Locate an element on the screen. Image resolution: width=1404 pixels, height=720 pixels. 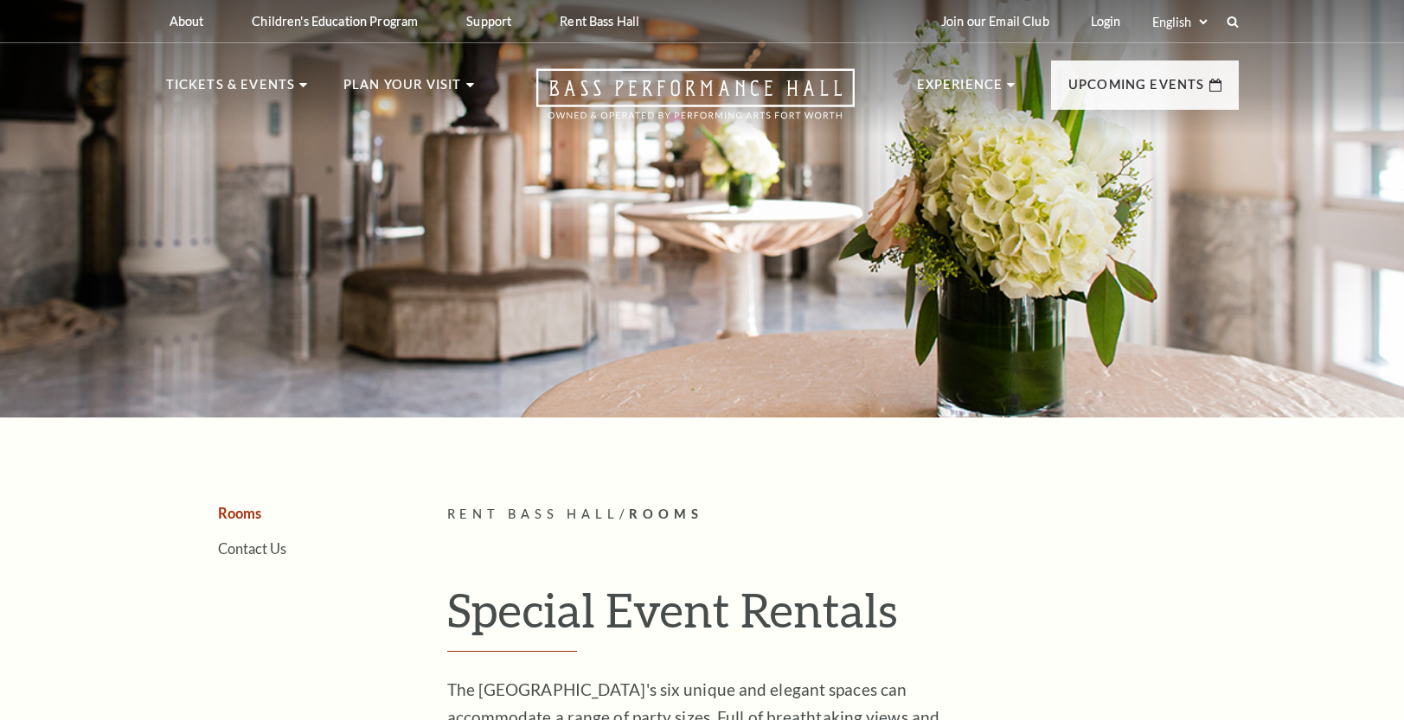
p: Plan Your Visit is located at coordinates (402, 90).